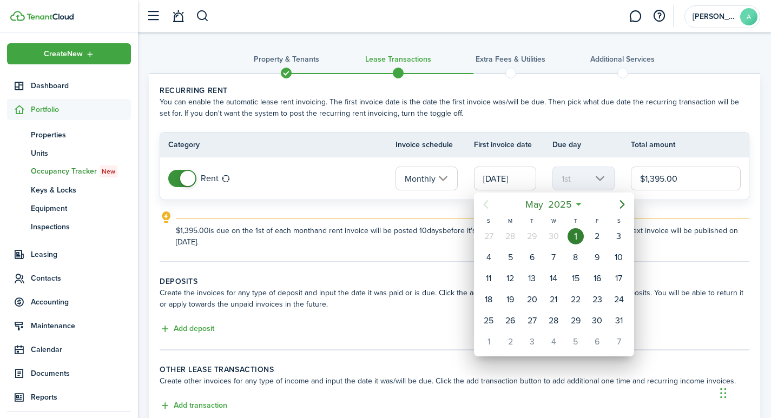  I want to click on div: Thursday, May 15, 2025, so click(576, 279).